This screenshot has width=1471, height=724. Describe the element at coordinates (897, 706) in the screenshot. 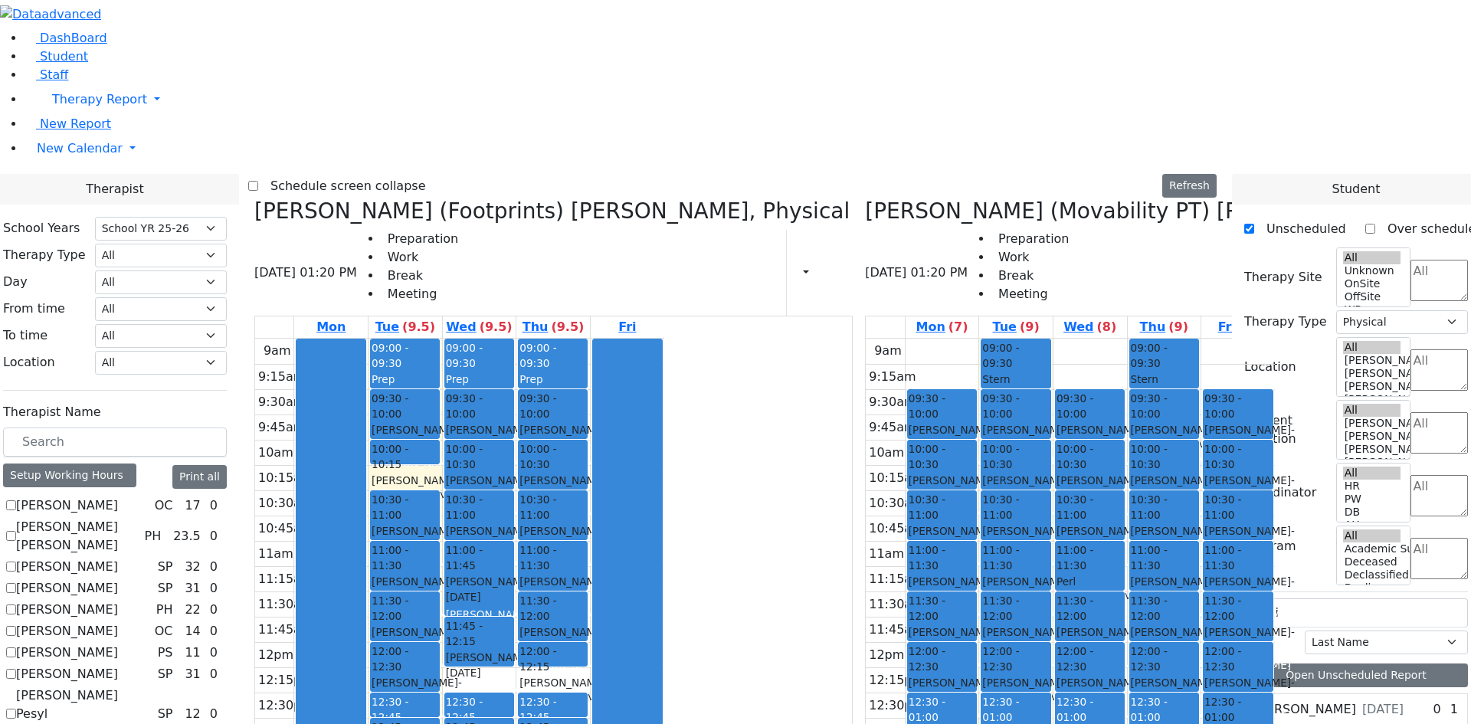

I see `div: 12:30pm` at that location.